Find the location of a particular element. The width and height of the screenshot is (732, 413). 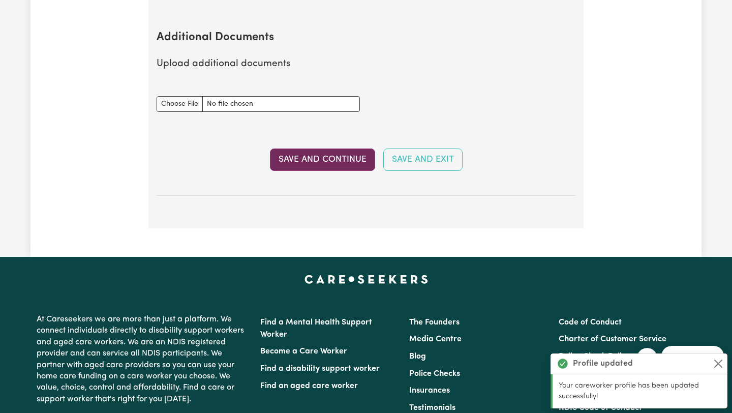

a: Careseekers home page is located at coordinates (366, 279).